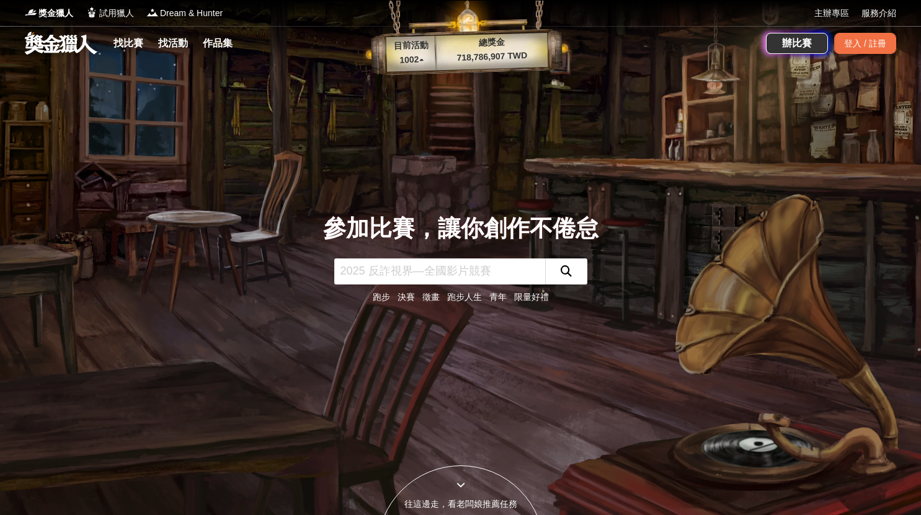 Image resolution: width=921 pixels, height=515 pixels. I want to click on a: 找活動, so click(173, 43).